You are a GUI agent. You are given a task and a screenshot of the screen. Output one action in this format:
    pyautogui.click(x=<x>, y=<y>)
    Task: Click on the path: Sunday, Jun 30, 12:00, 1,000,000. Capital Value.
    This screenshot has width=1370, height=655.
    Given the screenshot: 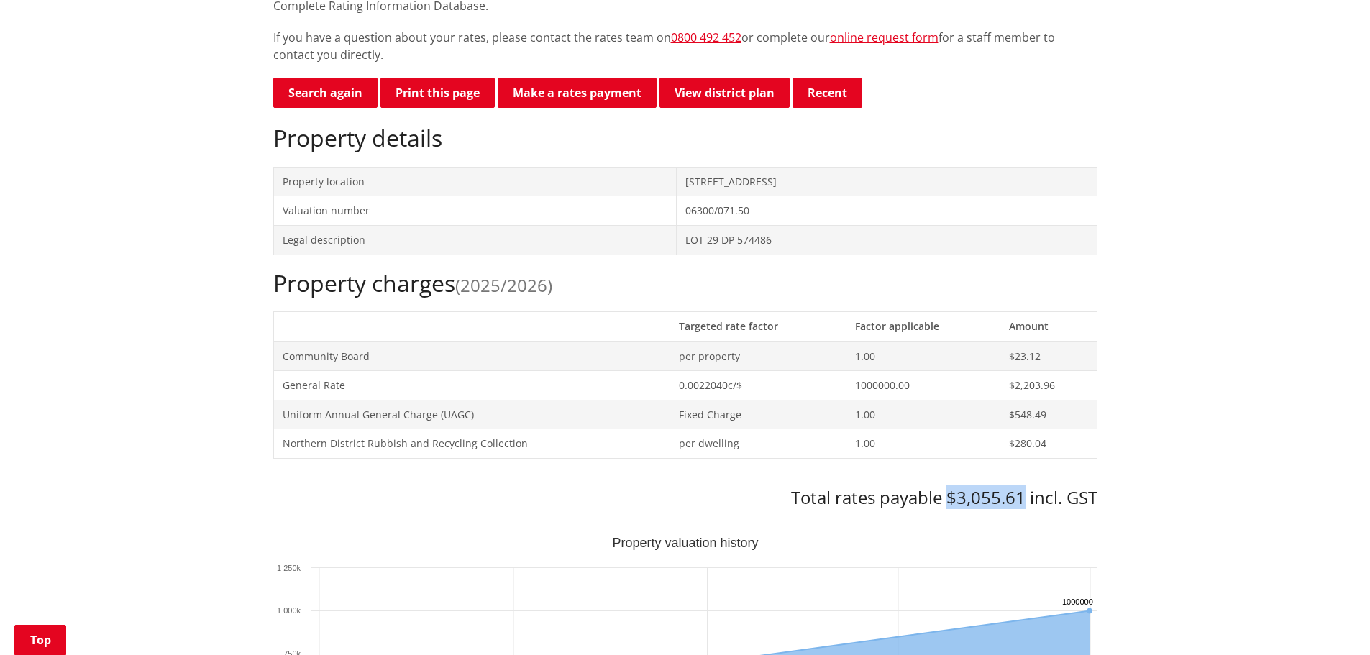 What is the action you would take?
    pyautogui.click(x=1089, y=611)
    